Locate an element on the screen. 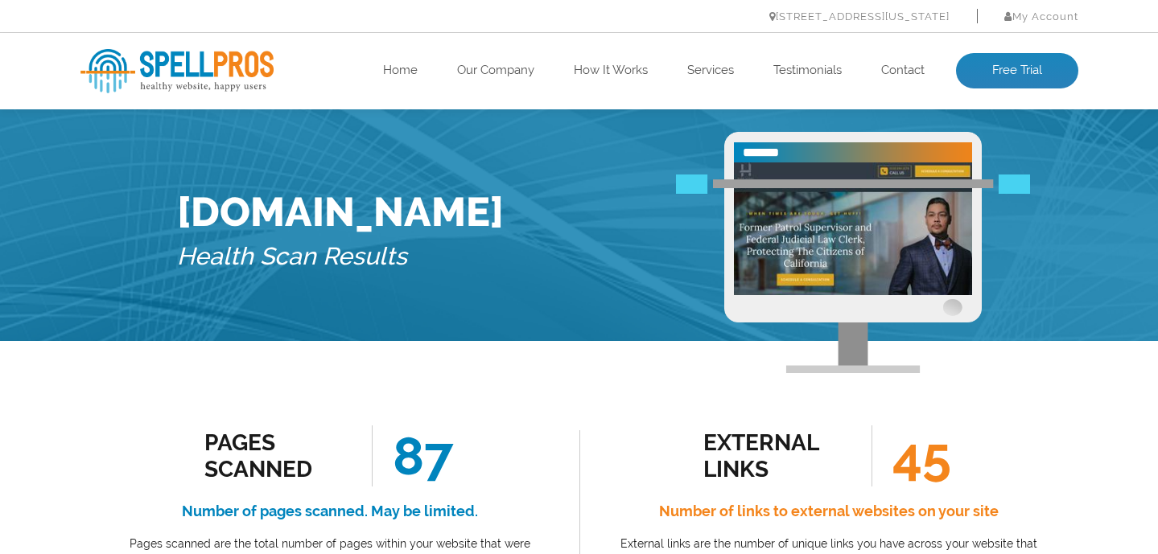 This screenshot has width=1158, height=554. img: Free Website Analysis is located at coordinates (853, 228).